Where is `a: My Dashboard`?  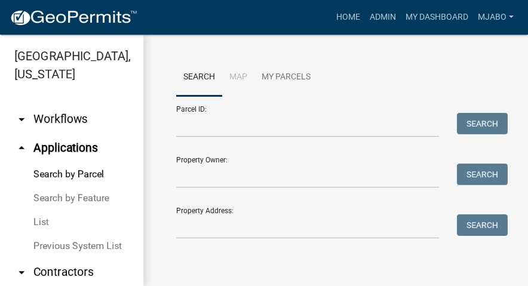
a: My Dashboard is located at coordinates (437, 17).